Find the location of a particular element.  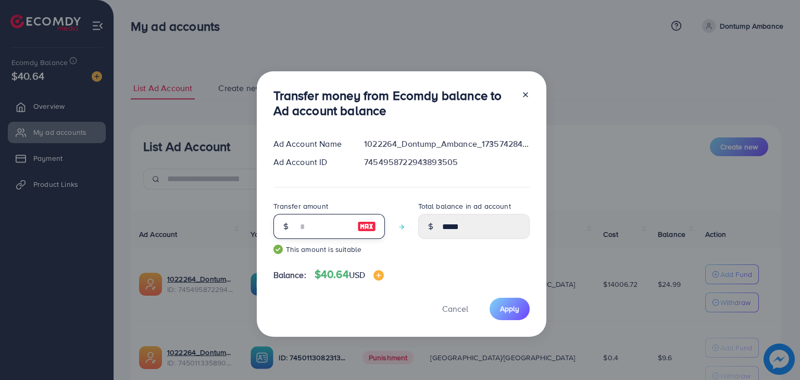

label: Total balance in ad account is located at coordinates (465, 206).